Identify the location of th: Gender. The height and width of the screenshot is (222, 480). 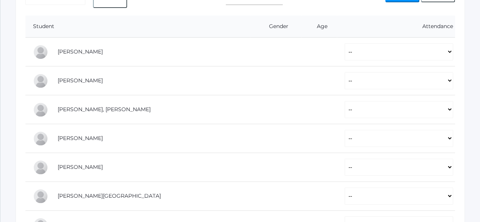
(275, 27).